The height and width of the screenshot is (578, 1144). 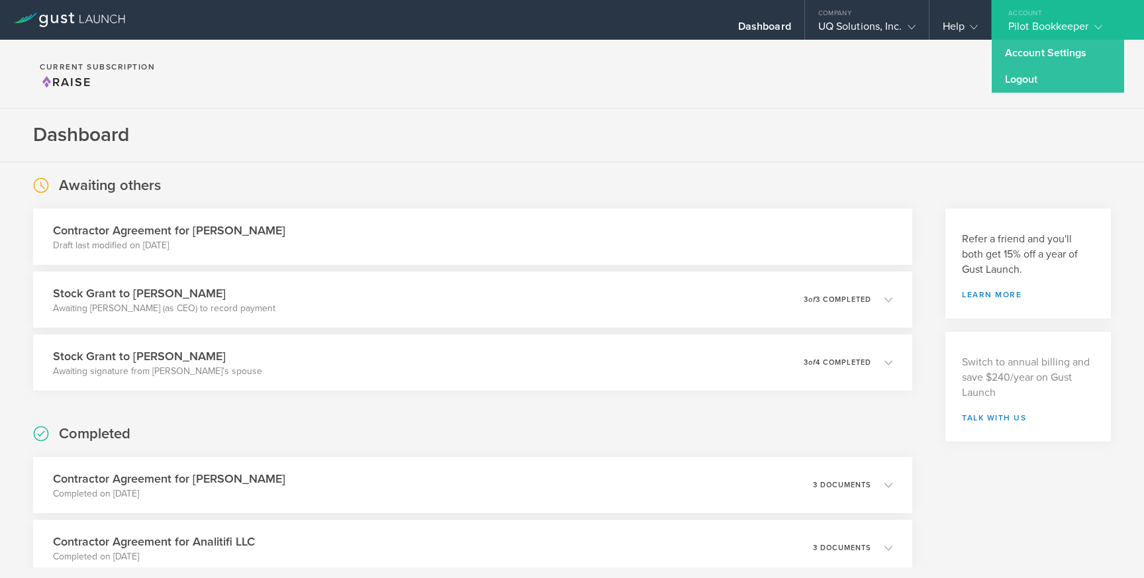 What do you see at coordinates (837, 299) in the screenshot?
I see `p: 3 3 completed` at bounding box center [837, 299].